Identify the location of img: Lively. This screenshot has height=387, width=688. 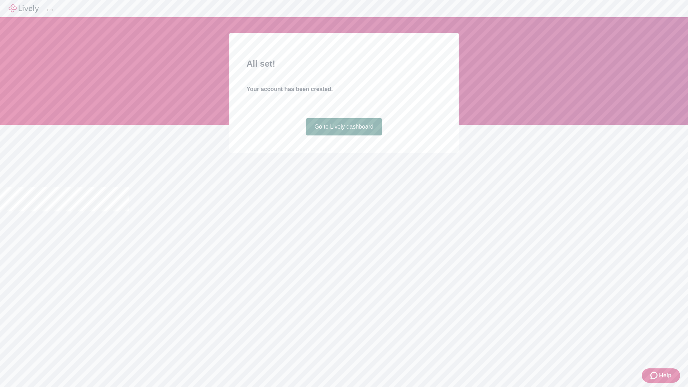
(24, 9).